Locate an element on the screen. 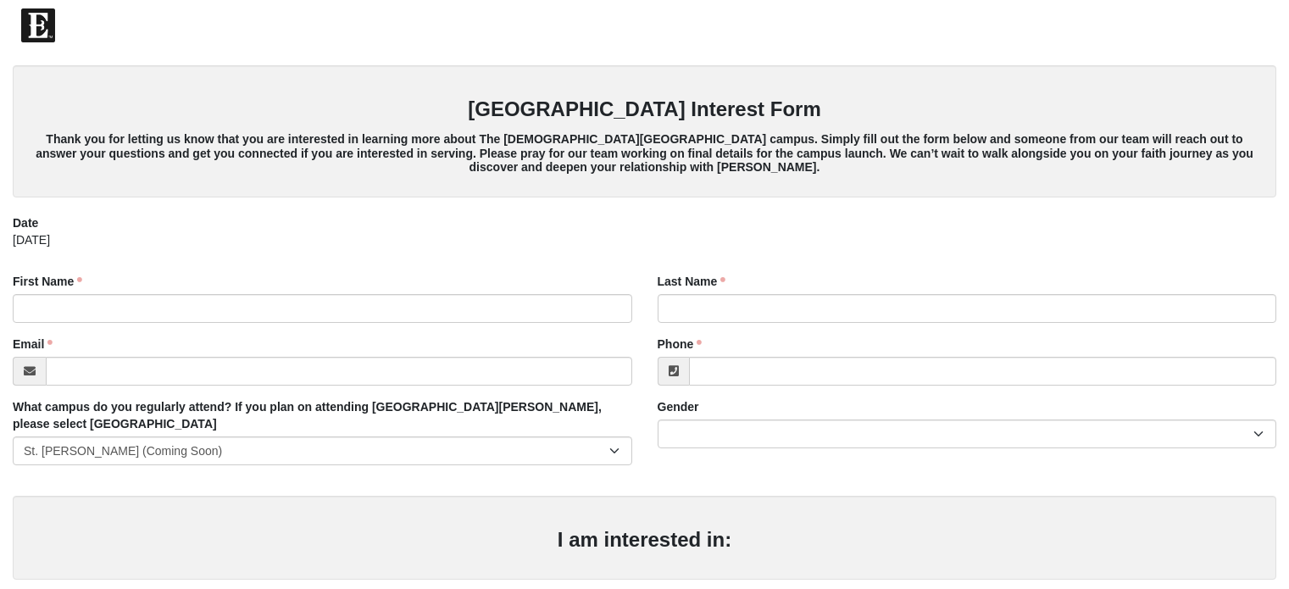 Image resolution: width=1289 pixels, height=589 pixels. label: Phone is located at coordinates (680, 344).